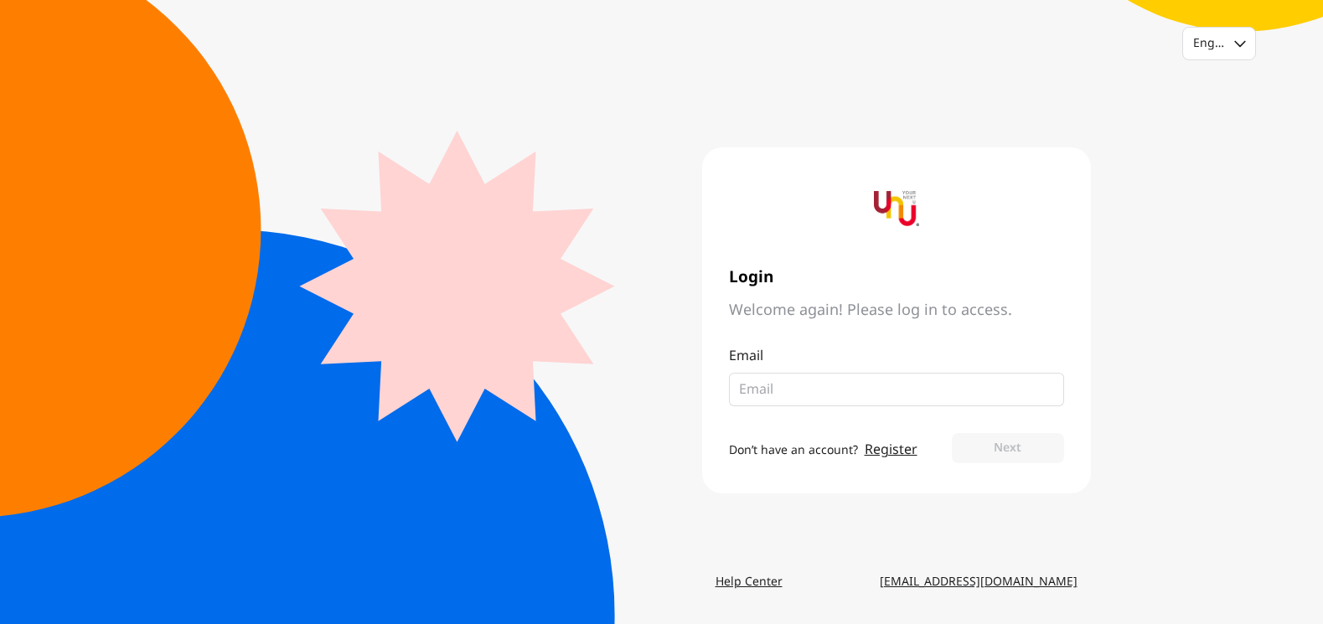 This screenshot has height=624, width=1323. I want to click on div: English, so click(1208, 44).